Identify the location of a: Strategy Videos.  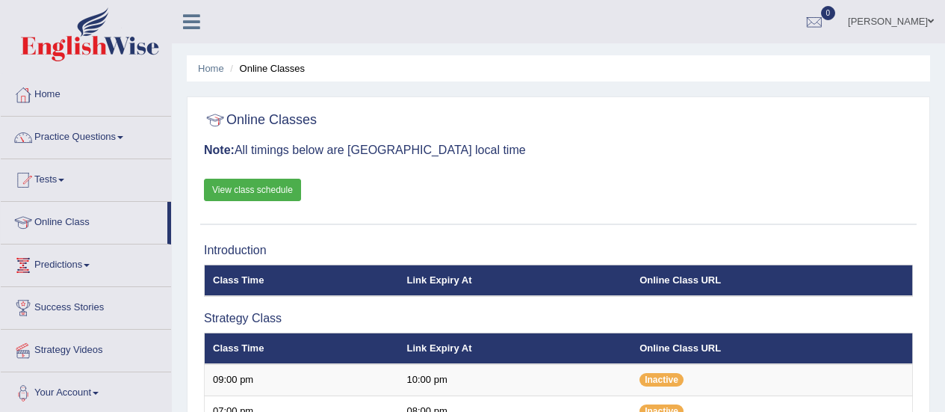
(86, 348).